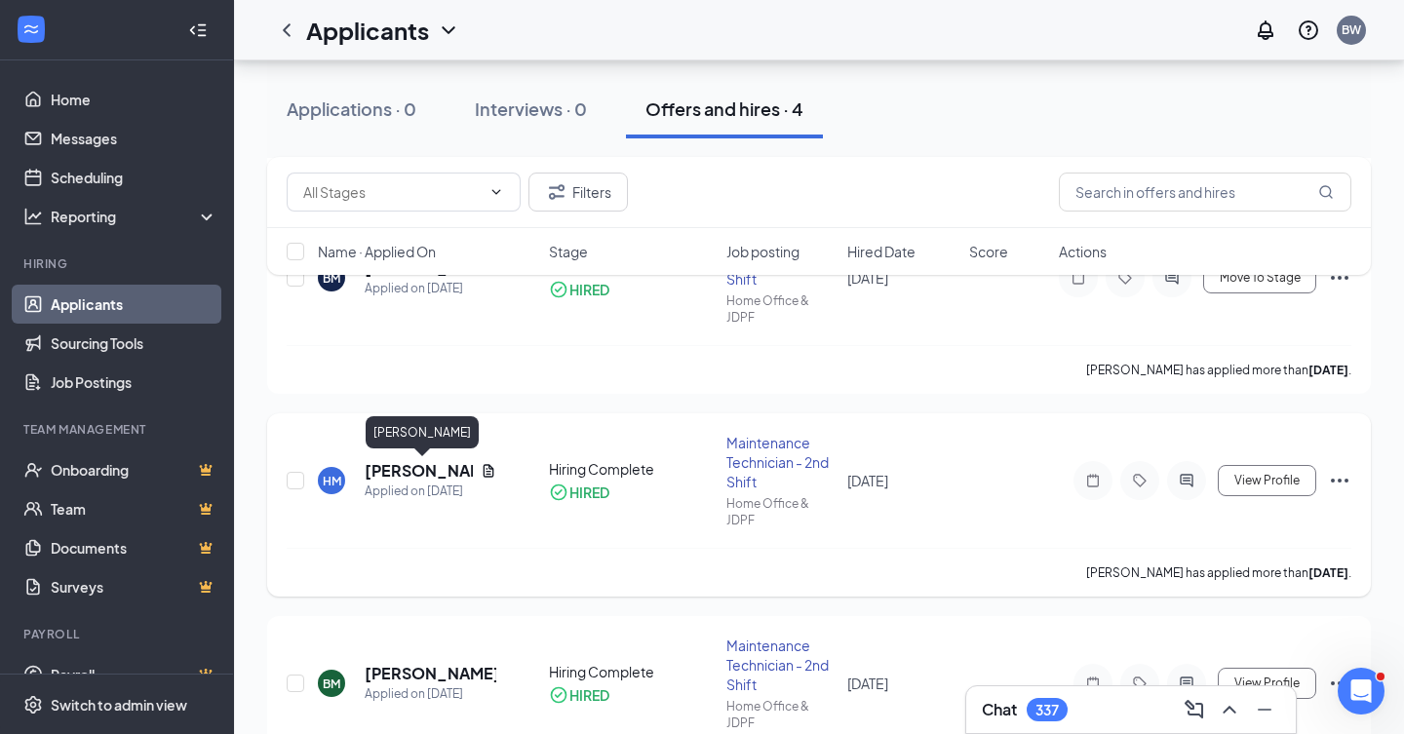  I want to click on a: SurveysCrown, so click(134, 587).